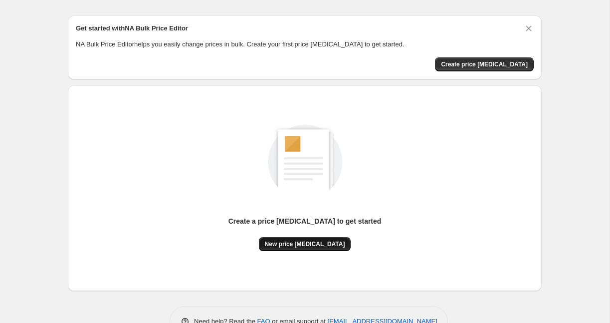  What do you see at coordinates (484, 64) in the screenshot?
I see `button: Create price change job` at bounding box center [484, 64].